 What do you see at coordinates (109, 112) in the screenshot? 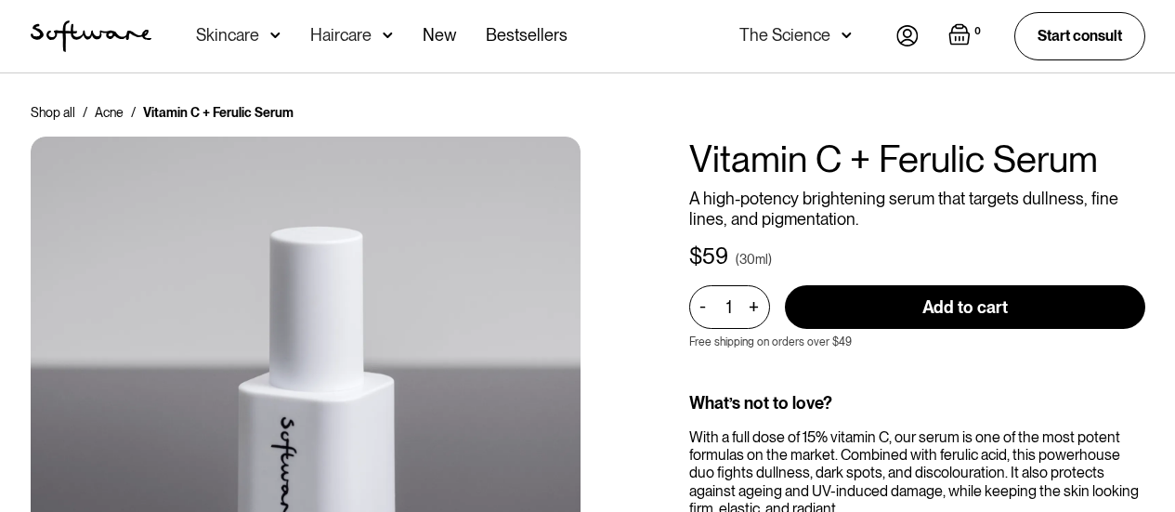
I see `a: Acne` at bounding box center [109, 112].